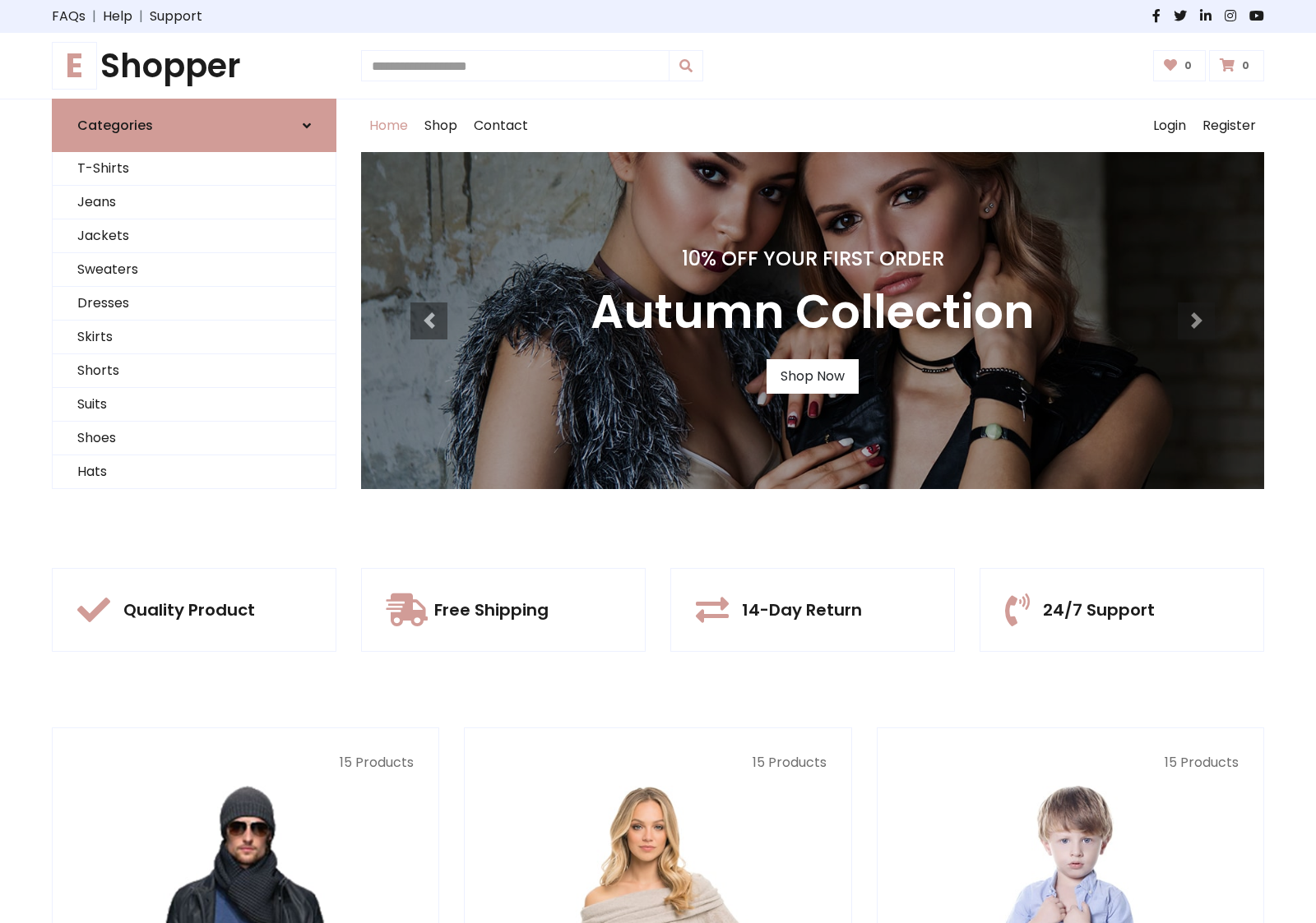 The width and height of the screenshot is (1316, 923). Describe the element at coordinates (194, 404) in the screenshot. I see `a: Suits` at that location.